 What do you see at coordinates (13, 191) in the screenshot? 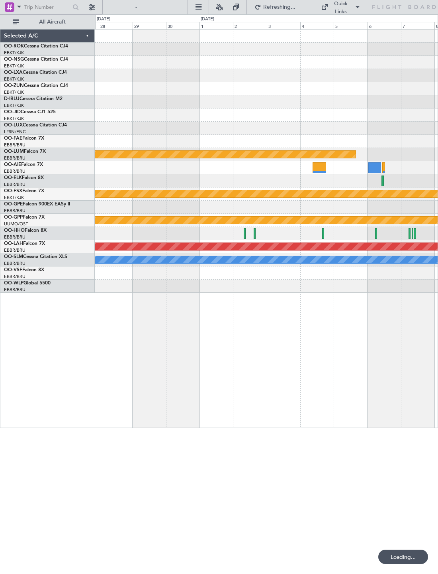
I see `span: OO-FSX` at bounding box center [13, 191].